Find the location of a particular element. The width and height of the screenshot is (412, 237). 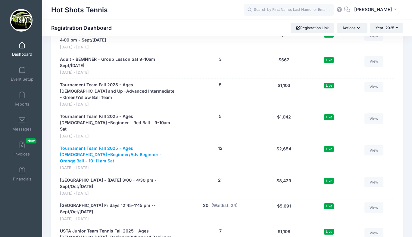

button: Actions is located at coordinates (352, 28).